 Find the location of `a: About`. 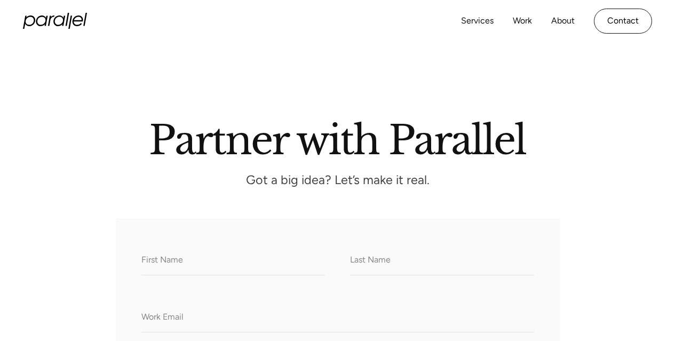

a: About is located at coordinates (563, 21).